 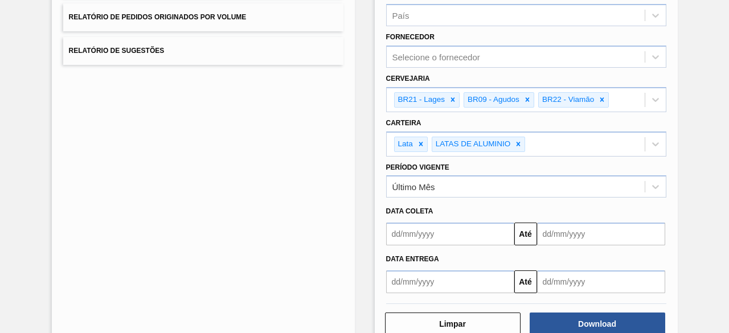 What do you see at coordinates (410, 211) in the screenshot?
I see `span: Data coleta` at bounding box center [410, 211].